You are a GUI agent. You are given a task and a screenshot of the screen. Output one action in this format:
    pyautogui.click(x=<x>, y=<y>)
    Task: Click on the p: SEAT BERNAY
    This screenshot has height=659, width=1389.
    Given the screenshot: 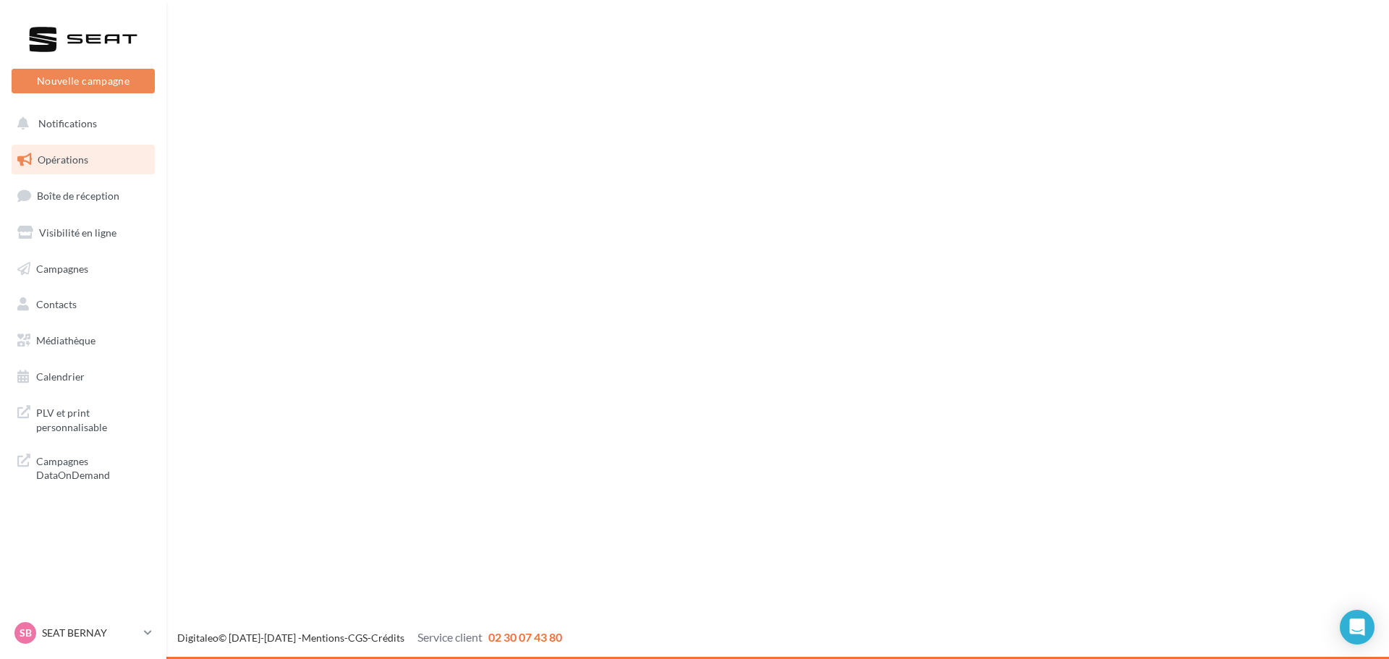 What is the action you would take?
    pyautogui.click(x=90, y=633)
    